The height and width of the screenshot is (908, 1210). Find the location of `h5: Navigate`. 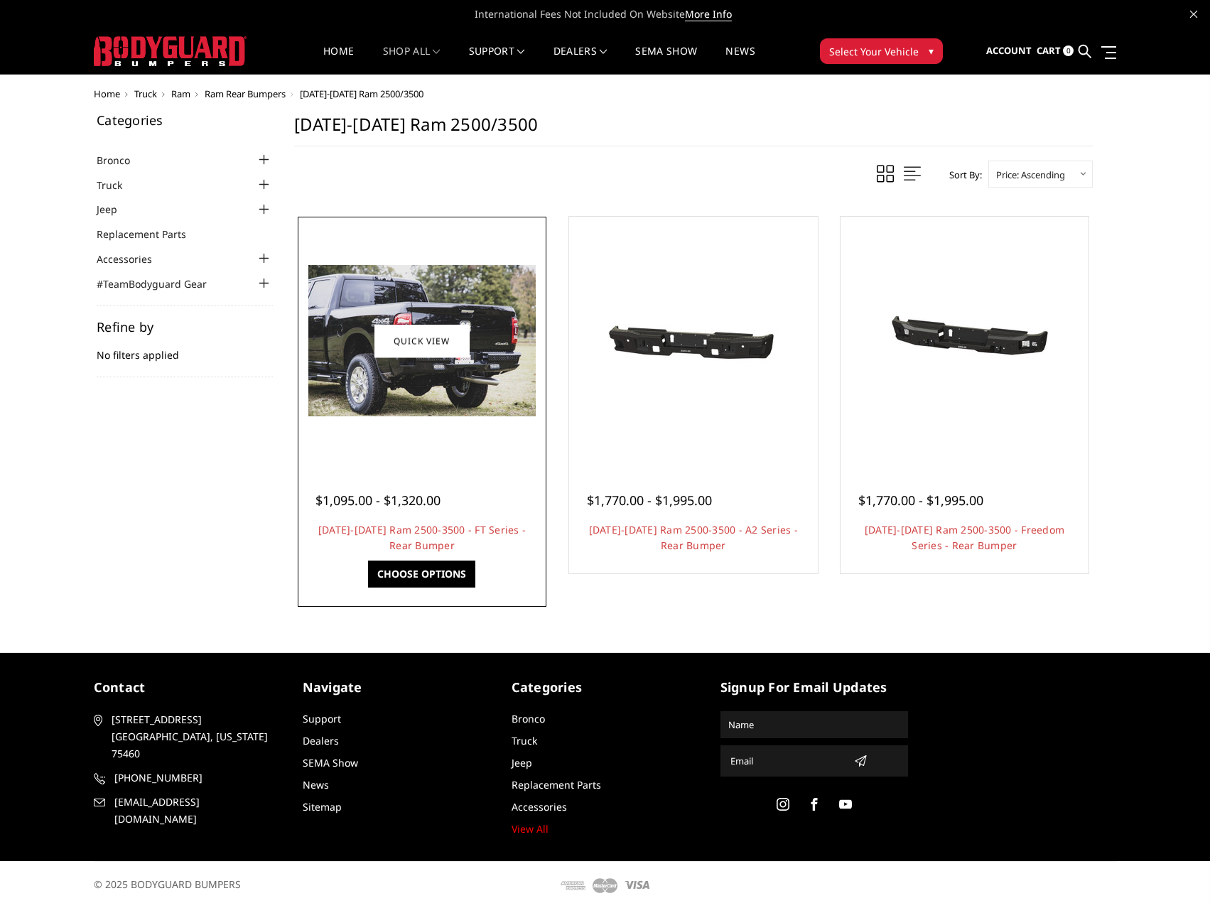

h5: Navigate is located at coordinates (396, 687).